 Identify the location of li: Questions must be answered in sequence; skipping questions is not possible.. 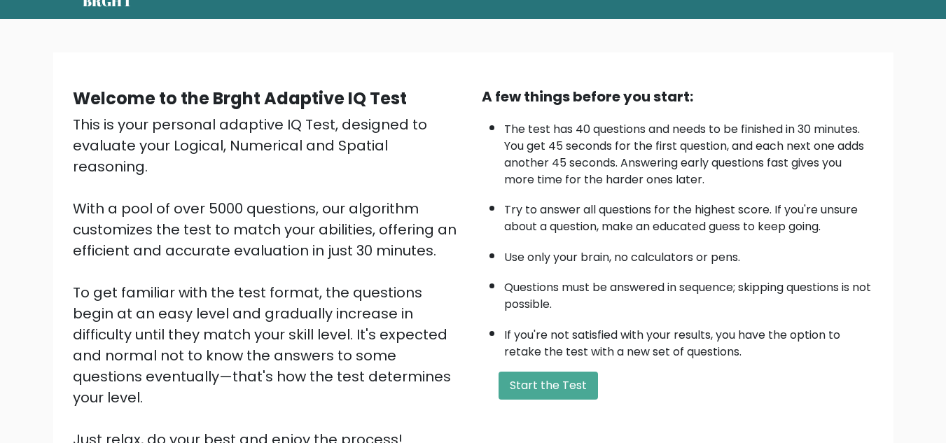
(689, 293).